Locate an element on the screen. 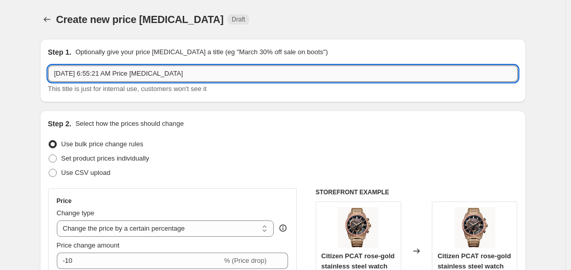 The width and height of the screenshot is (571, 270). span: Draft is located at coordinates (238, 19).